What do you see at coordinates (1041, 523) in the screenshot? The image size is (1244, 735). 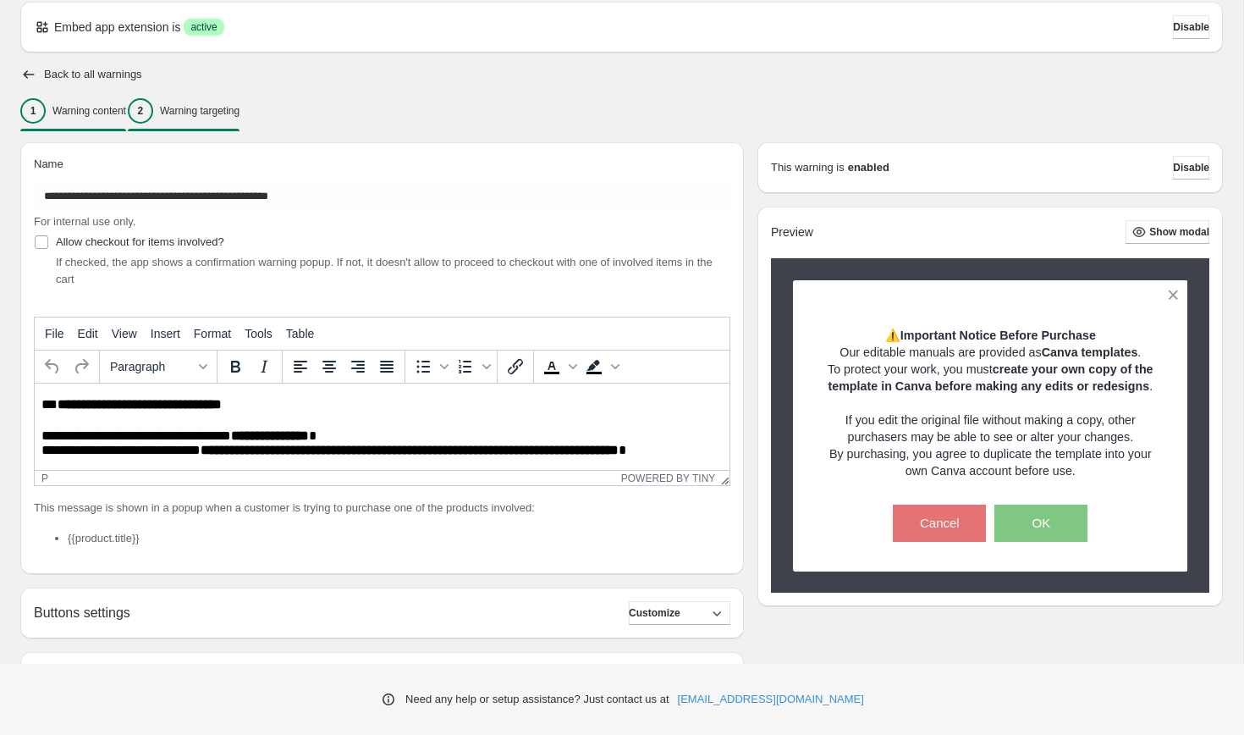 I see `button: OK` at bounding box center [1041, 523].